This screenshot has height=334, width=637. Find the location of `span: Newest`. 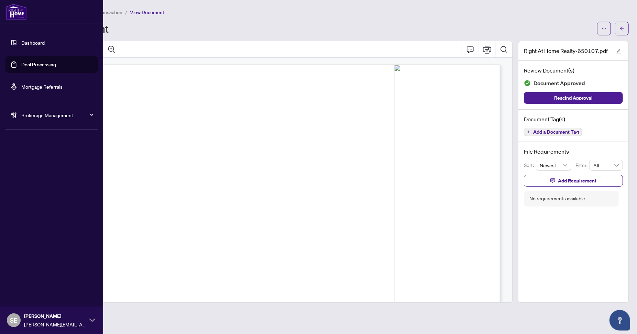

span: Newest is located at coordinates (554, 165).